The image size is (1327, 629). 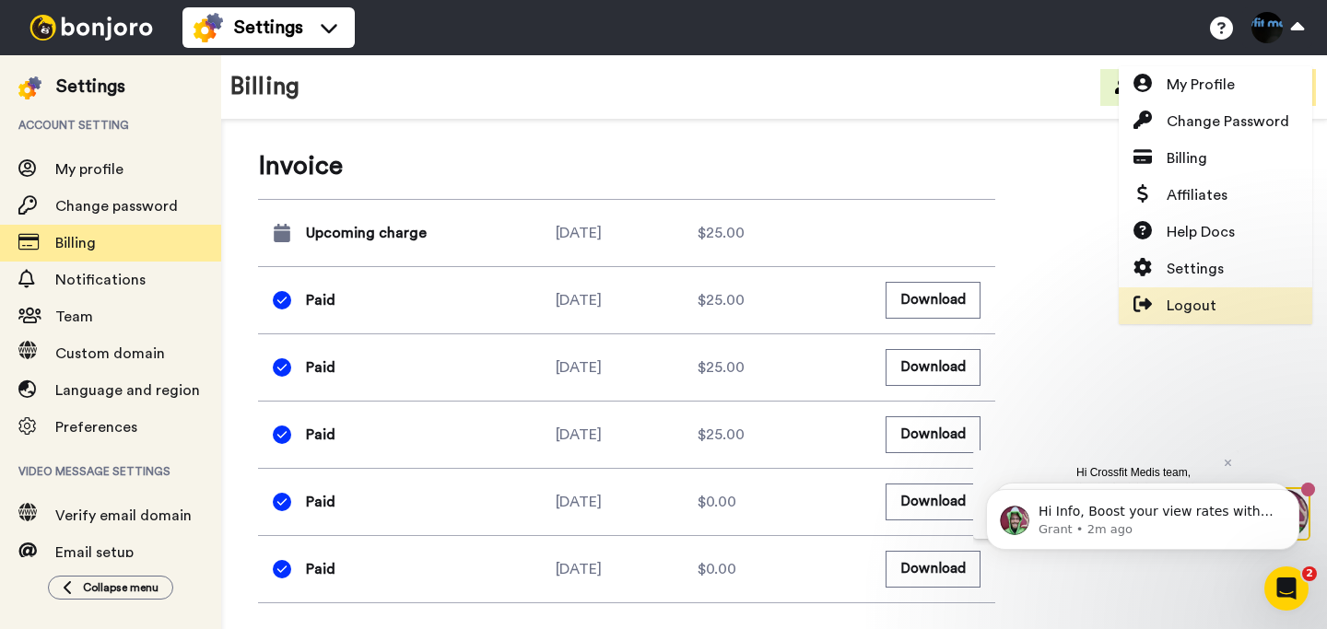 I want to click on span: Invoice, so click(x=627, y=166).